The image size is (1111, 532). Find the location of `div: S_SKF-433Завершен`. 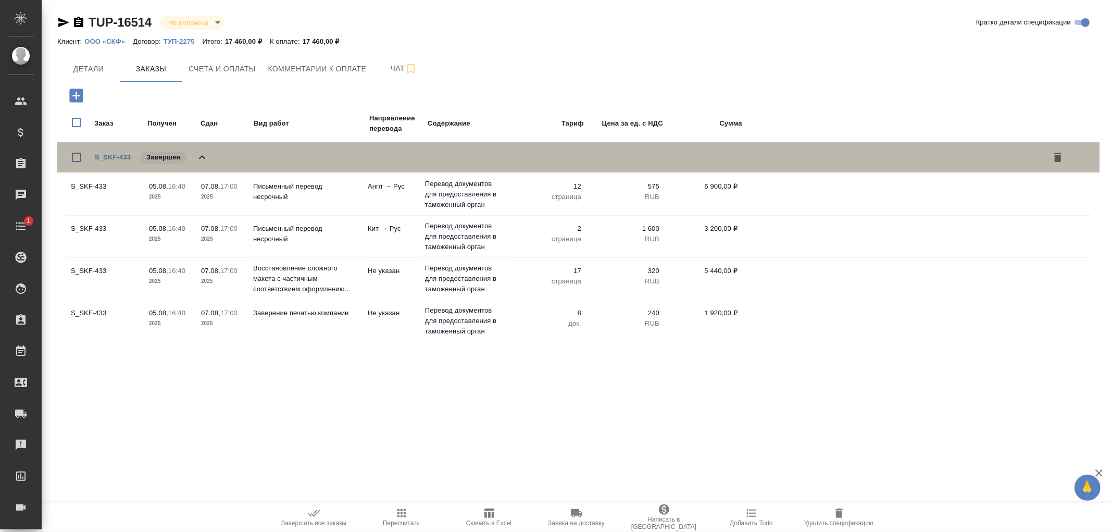

div: S_SKF-433Завершен is located at coordinates (578, 157).